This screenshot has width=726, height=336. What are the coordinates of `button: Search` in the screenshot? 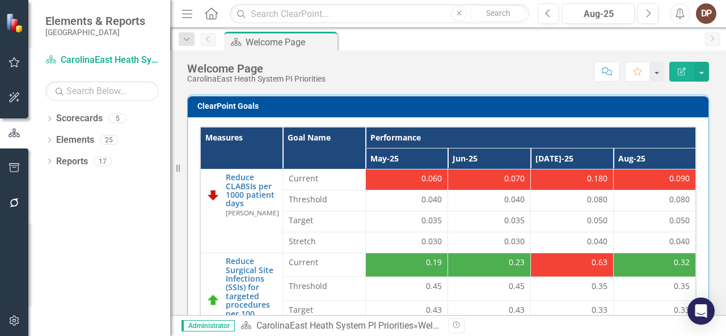 It's located at (498, 14).